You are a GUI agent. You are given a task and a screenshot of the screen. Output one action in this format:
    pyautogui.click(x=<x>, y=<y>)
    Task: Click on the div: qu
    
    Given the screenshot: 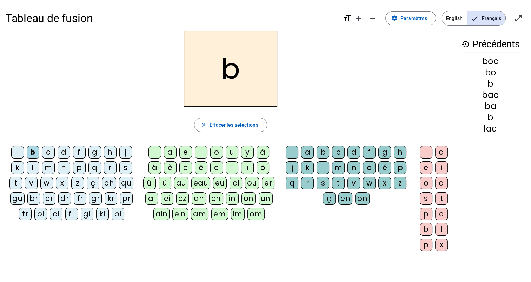 What is the action you would take?
    pyautogui.click(x=126, y=183)
    